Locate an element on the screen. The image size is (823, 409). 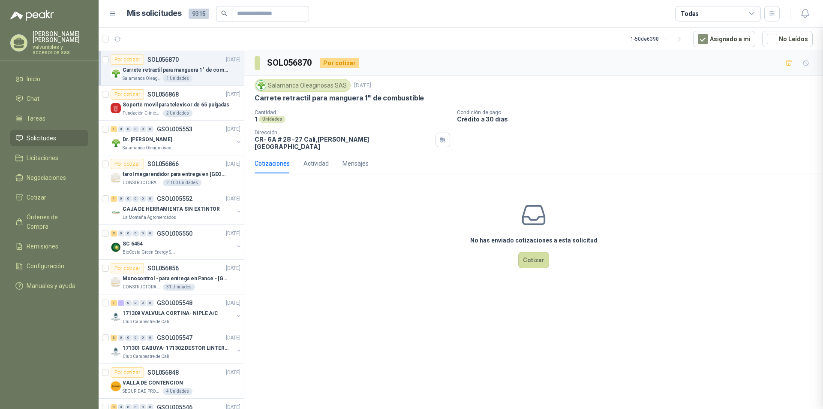
span: Manuales y ayuda is located at coordinates (51, 286).